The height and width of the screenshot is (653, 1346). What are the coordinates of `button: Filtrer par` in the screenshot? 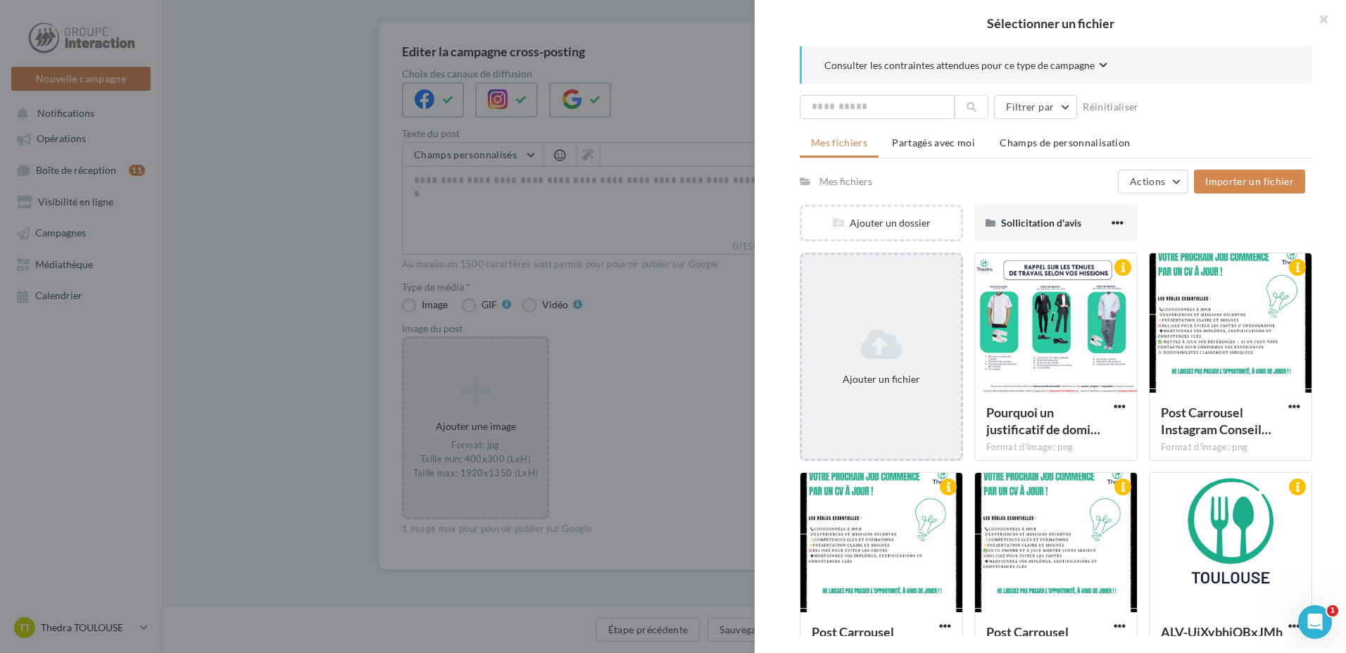 It's located at (1035, 107).